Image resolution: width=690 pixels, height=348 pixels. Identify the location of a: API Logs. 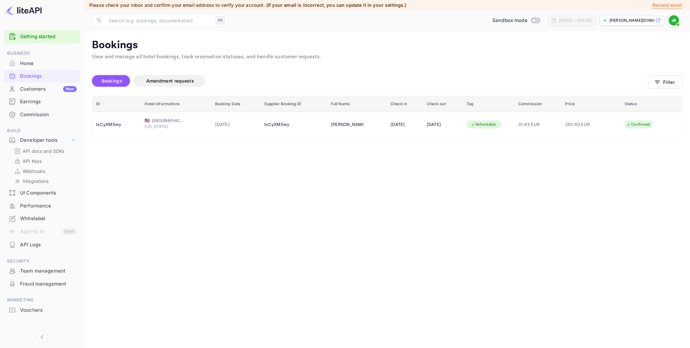
(42, 244).